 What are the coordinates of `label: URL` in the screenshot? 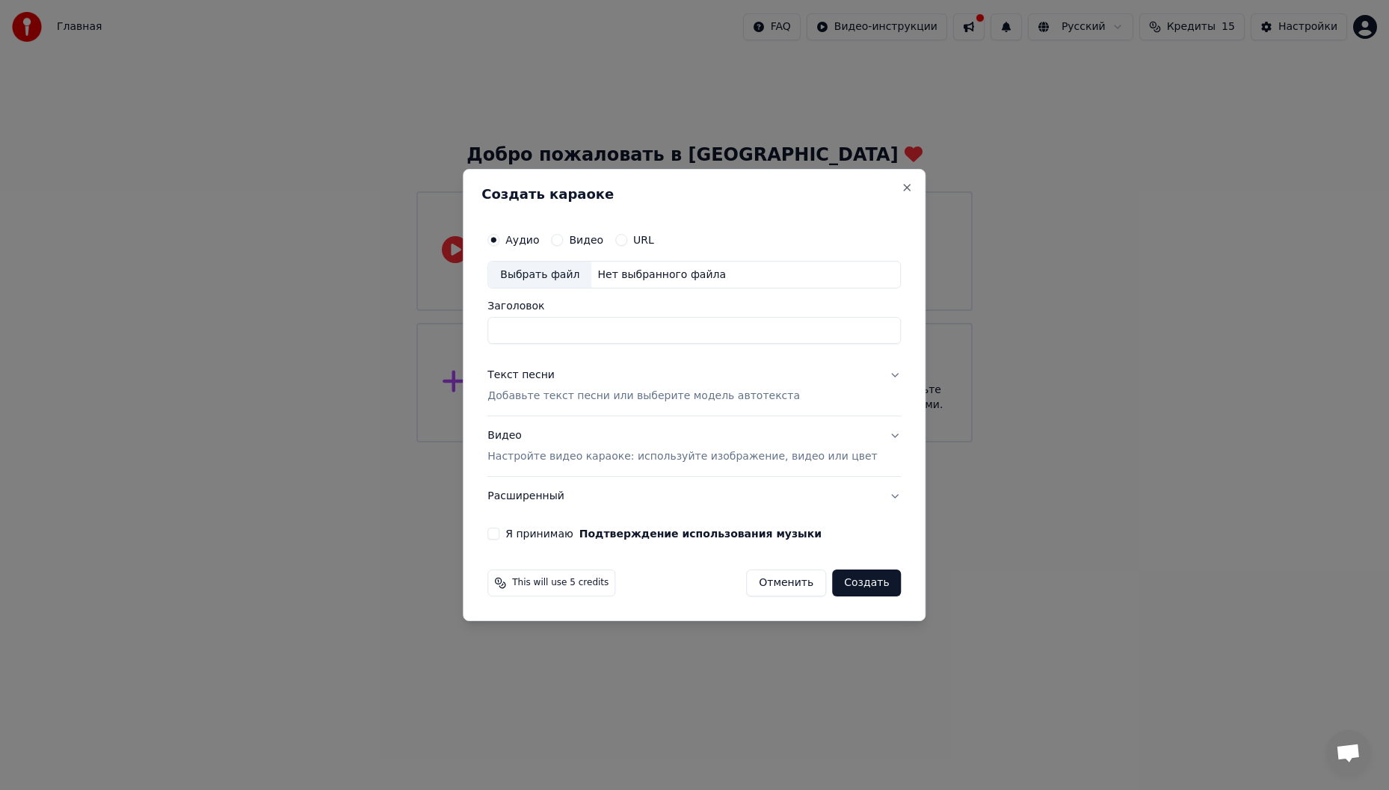 It's located at (644, 240).